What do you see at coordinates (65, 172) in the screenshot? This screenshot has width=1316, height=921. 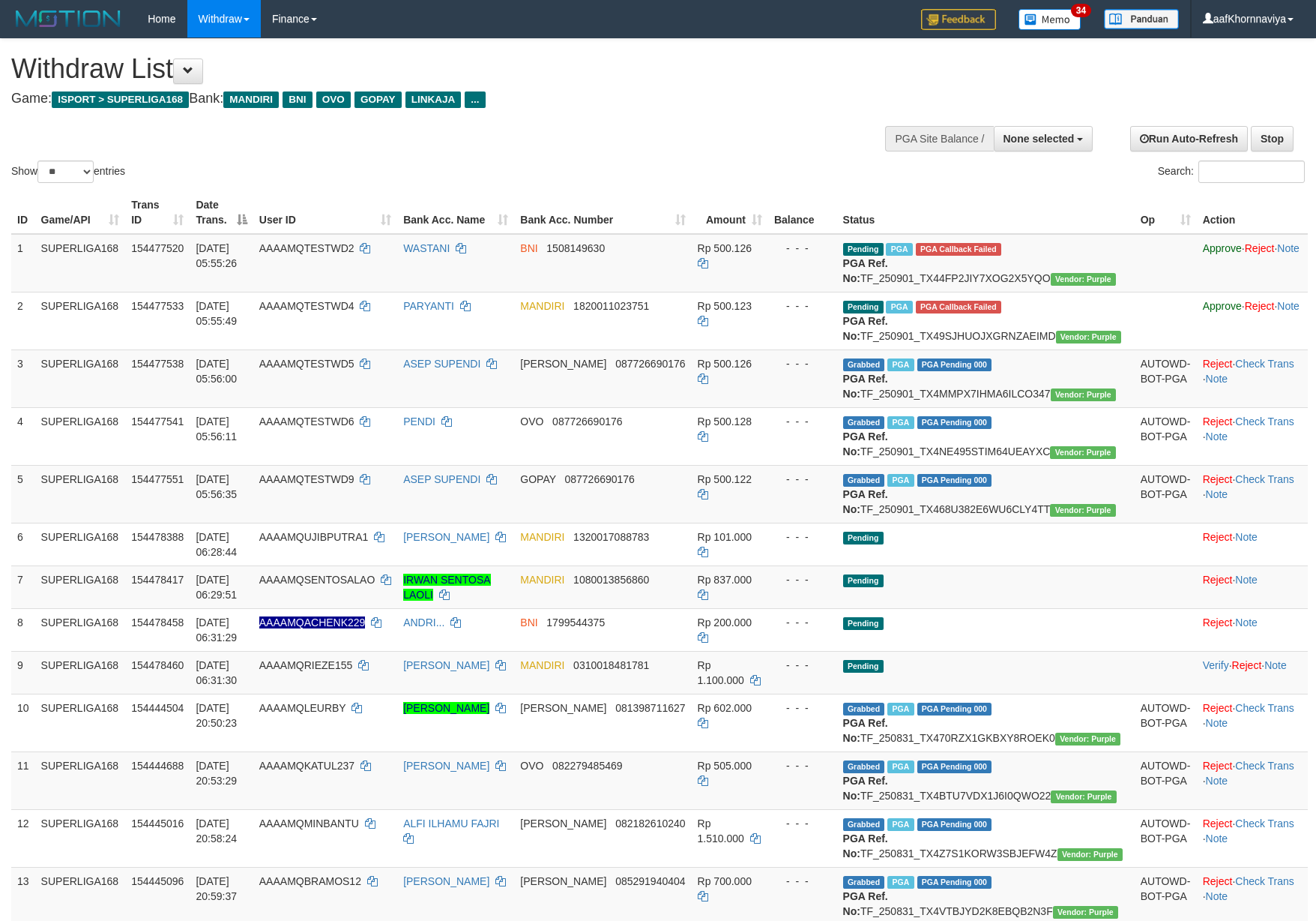 I see `select: Showentries` at bounding box center [65, 172].